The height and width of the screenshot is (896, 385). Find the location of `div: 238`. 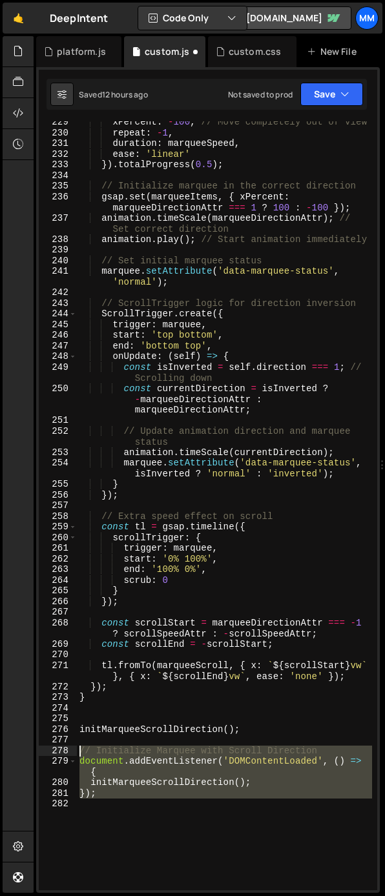

div: 238 is located at coordinates (57, 239).